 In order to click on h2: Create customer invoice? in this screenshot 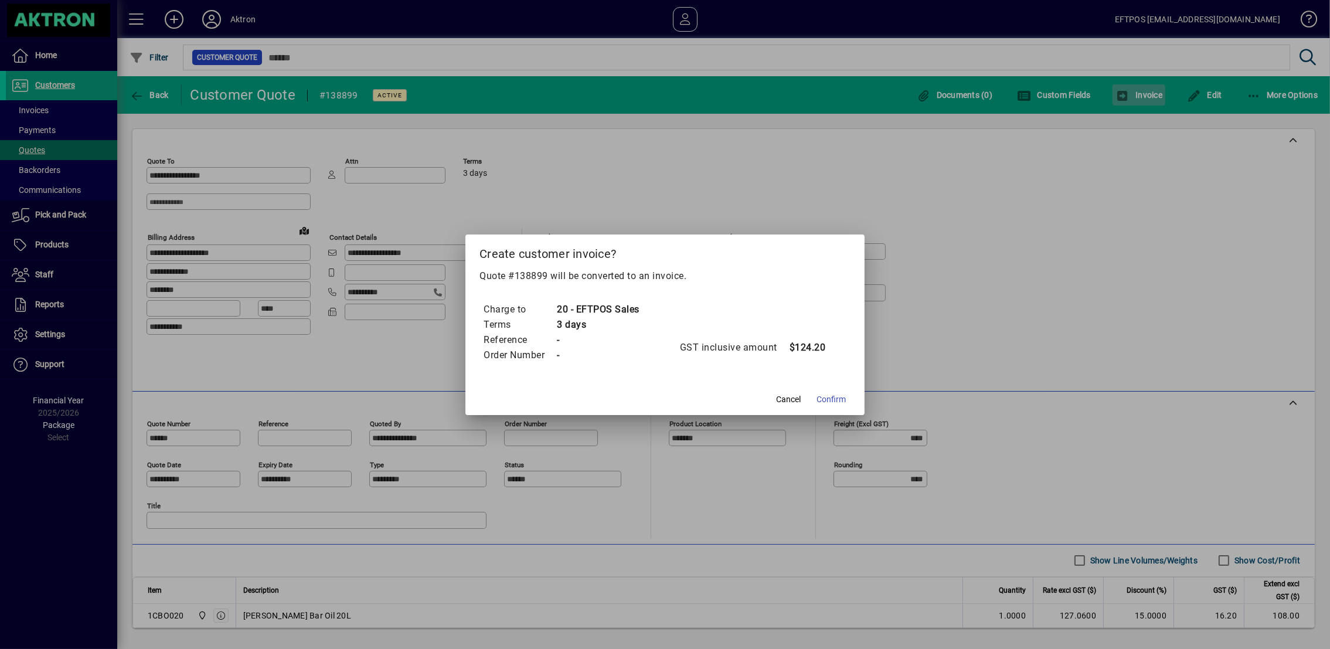, I will do `click(665, 251)`.